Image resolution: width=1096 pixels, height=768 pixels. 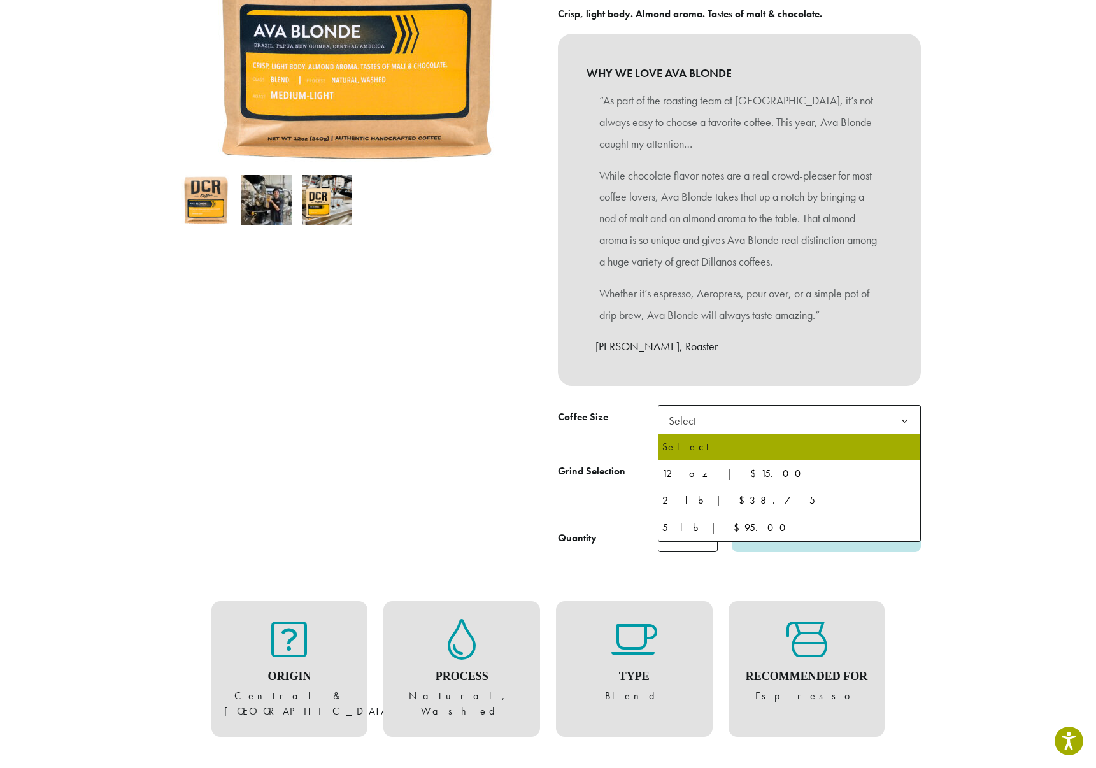 I want to click on img: Ava Blonde, so click(x=206, y=200).